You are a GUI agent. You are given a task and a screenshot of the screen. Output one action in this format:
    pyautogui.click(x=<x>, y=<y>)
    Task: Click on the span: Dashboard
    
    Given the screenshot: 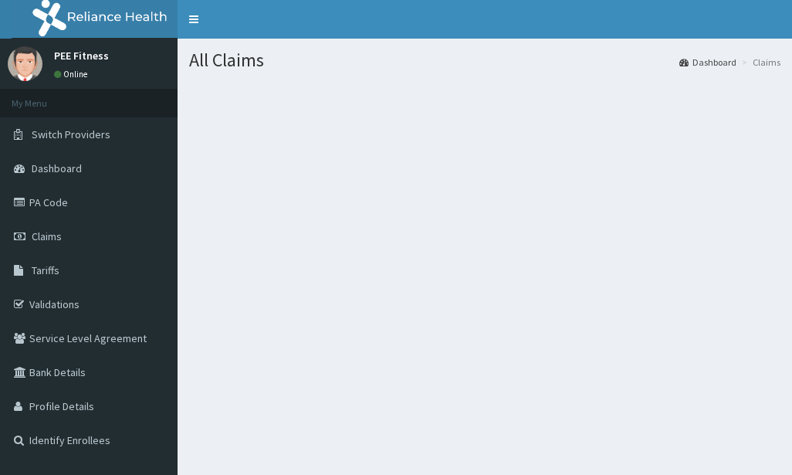 What is the action you would take?
    pyautogui.click(x=56, y=168)
    